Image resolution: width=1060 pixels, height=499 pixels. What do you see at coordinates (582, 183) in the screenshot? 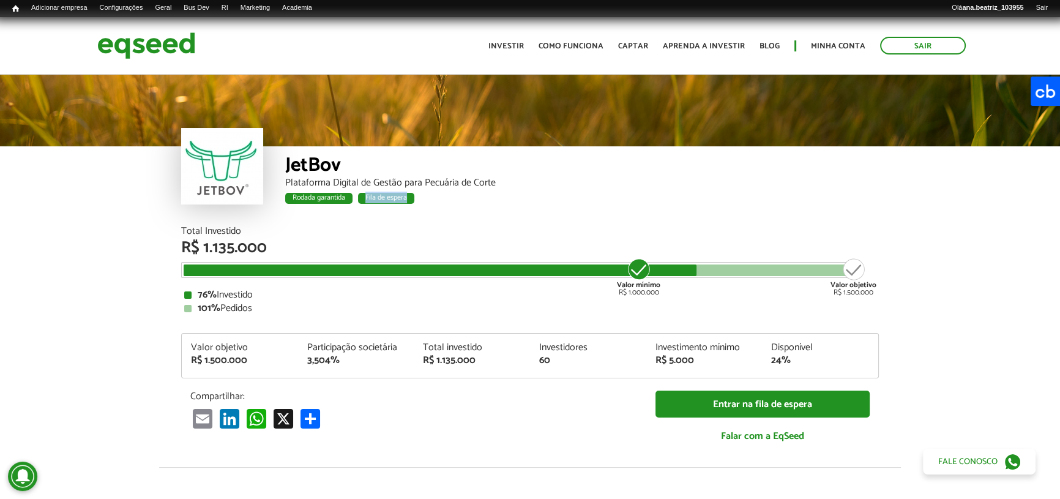
I see `div: Plataforma Digital de Gestão para Pecuária de Corte` at bounding box center [582, 183].